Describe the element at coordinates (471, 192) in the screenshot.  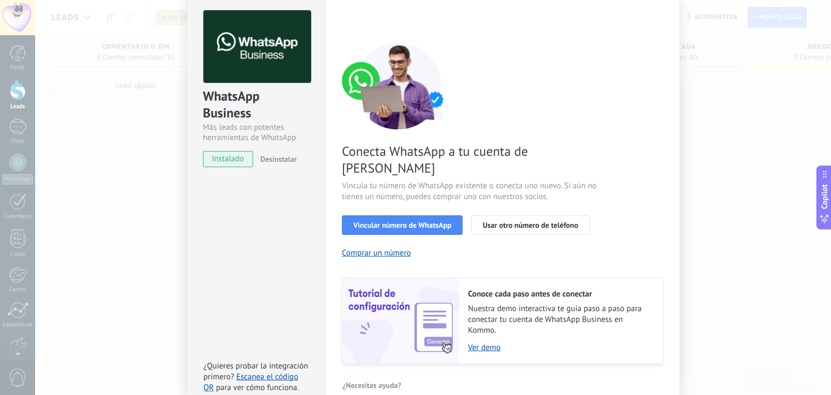
I see `span: Vincula tu número de WhatsApp existente o conecta uno nuevo. Si aún no tienes un número, puedes c...` at that location.